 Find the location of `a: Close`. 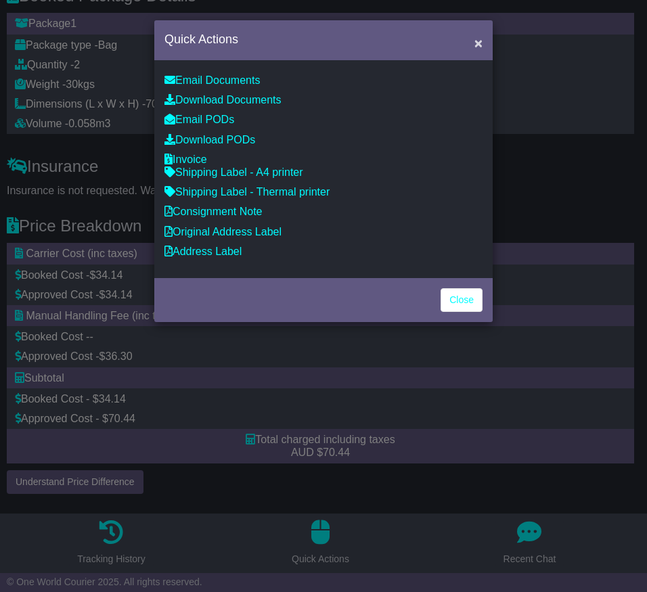

a: Close is located at coordinates (462, 300).